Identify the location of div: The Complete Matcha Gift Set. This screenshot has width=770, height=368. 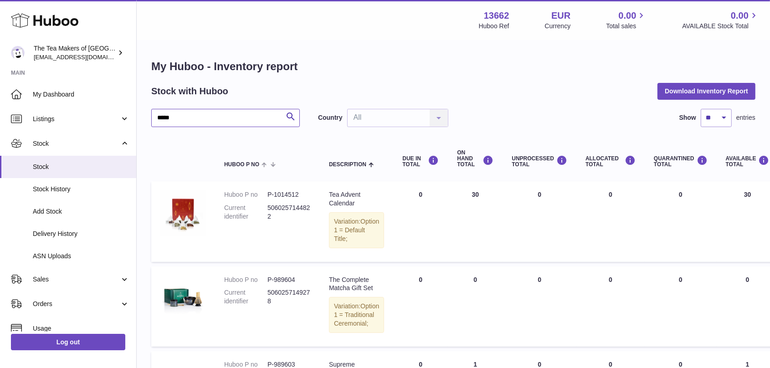
(356, 284).